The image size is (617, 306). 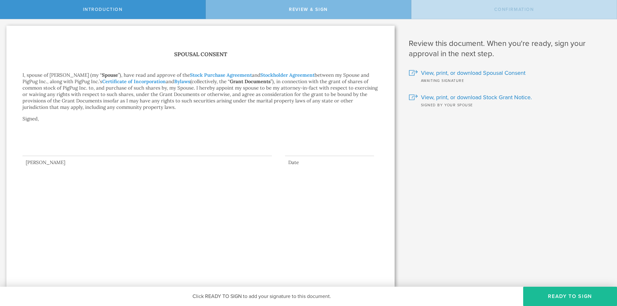 I want to click on span: View, print, or download Stock Grant Notice., so click(x=476, y=97).